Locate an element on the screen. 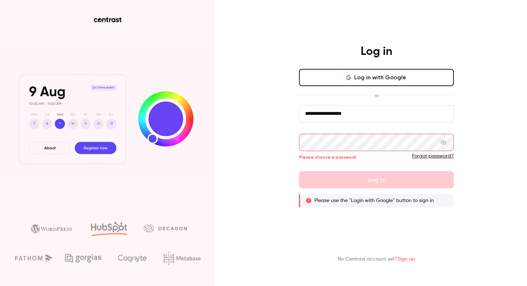  h4: Log in is located at coordinates (377, 52).